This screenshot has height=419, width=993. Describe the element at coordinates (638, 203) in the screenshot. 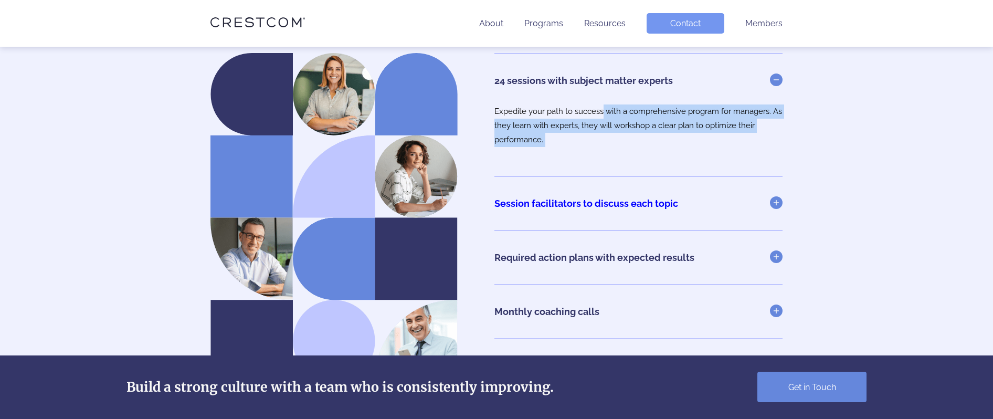

I see `a: Session facilitators to discuss each topic` at that location.